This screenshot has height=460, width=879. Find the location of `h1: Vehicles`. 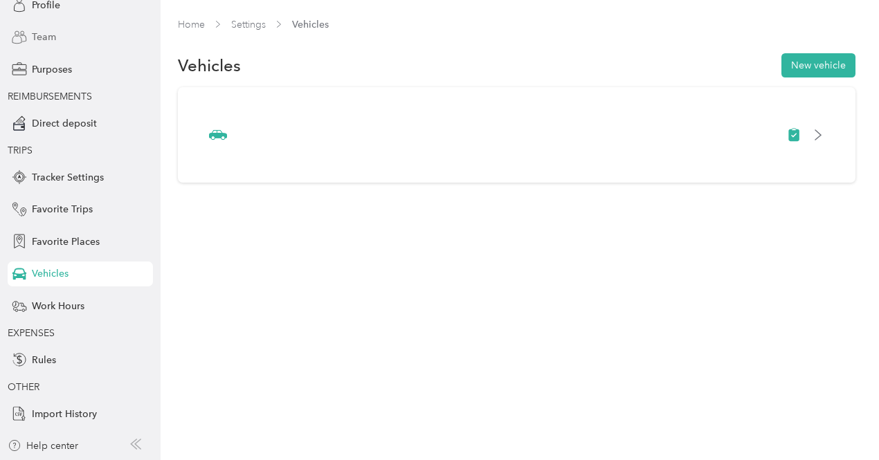

h1: Vehicles is located at coordinates (209, 65).